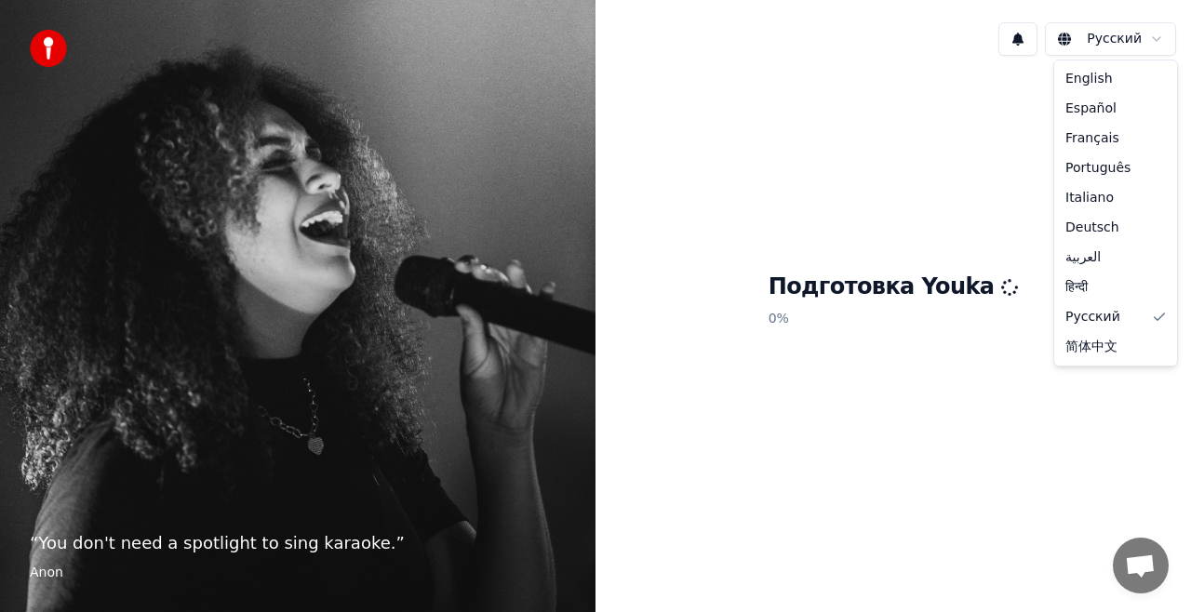 The width and height of the screenshot is (1191, 612). I want to click on span: English, so click(1089, 79).